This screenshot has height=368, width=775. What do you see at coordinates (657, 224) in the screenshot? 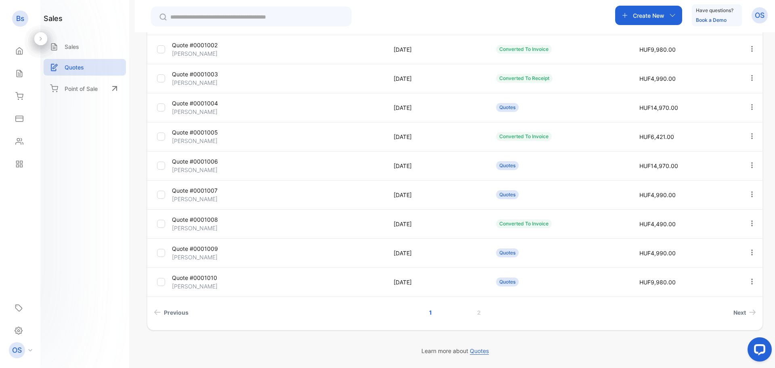
I see `span: HUF4,490.00` at bounding box center [657, 224].